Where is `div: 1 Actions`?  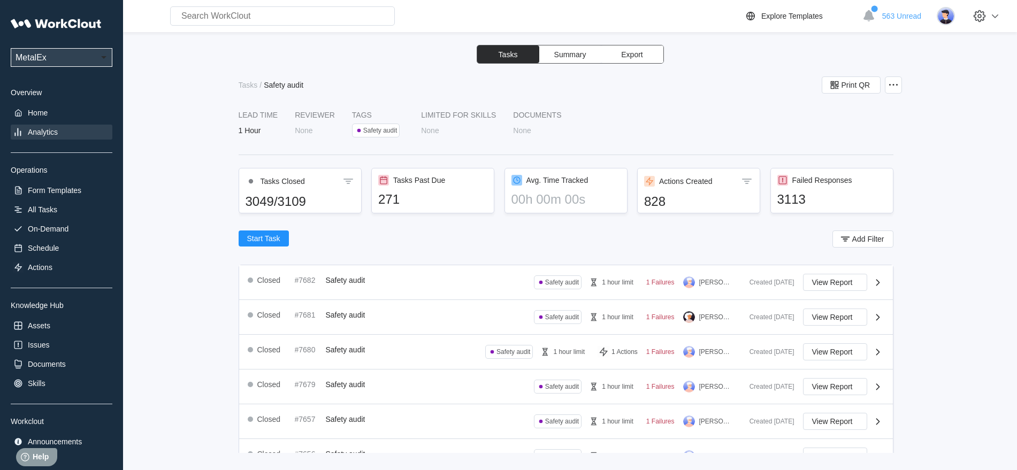
div: 1 Actions is located at coordinates (624, 352).